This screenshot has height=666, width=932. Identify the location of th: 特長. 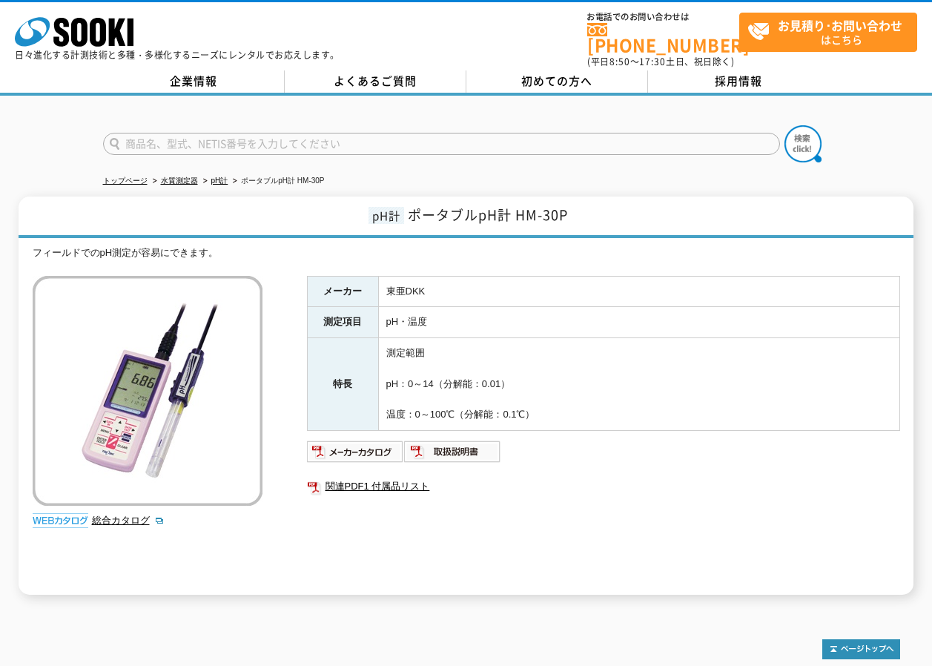
(343, 384).